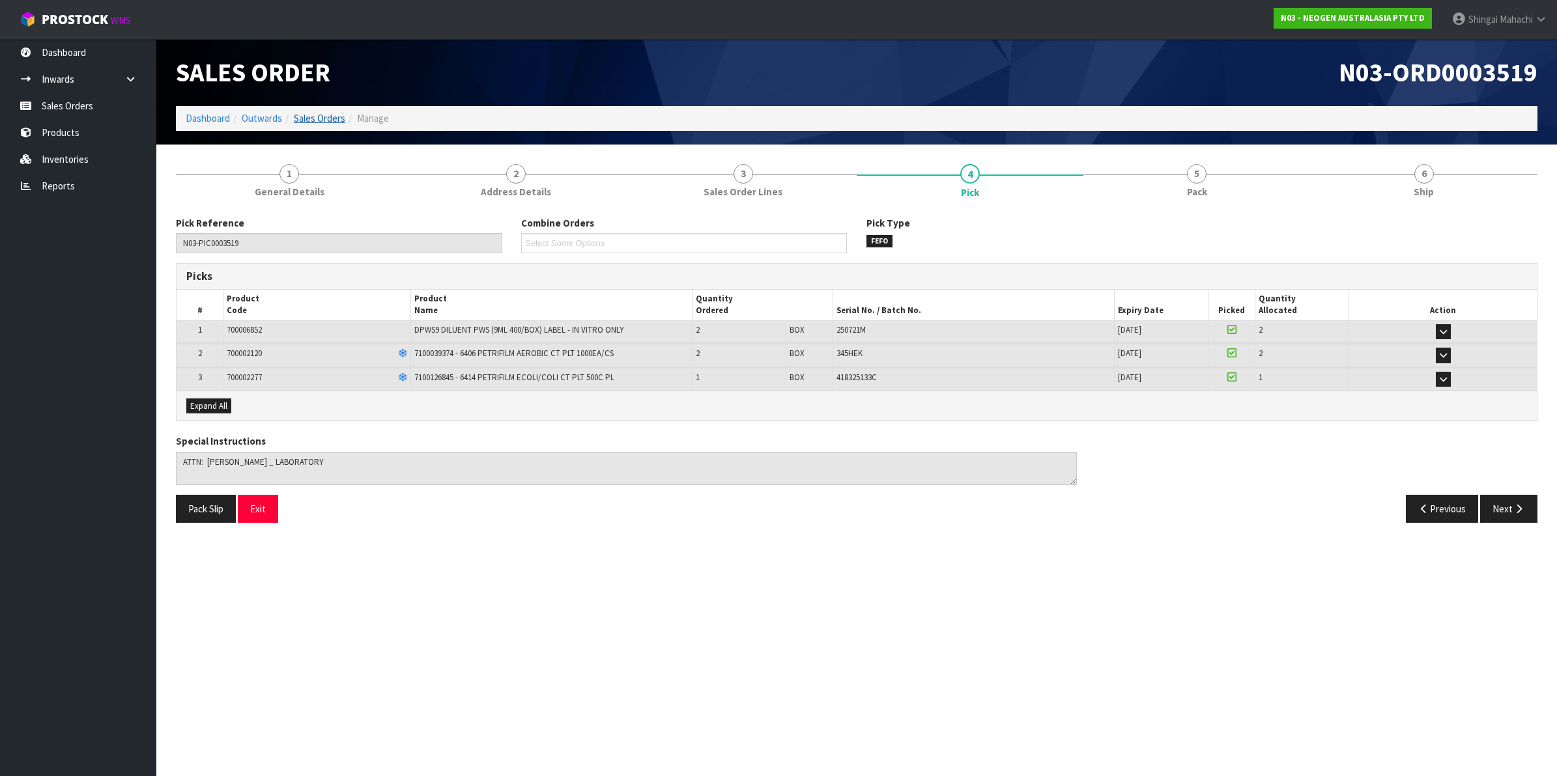 This screenshot has width=1557, height=776. What do you see at coordinates (974, 305) in the screenshot?
I see `th: Serial No. / Batch No.` at bounding box center [974, 305].